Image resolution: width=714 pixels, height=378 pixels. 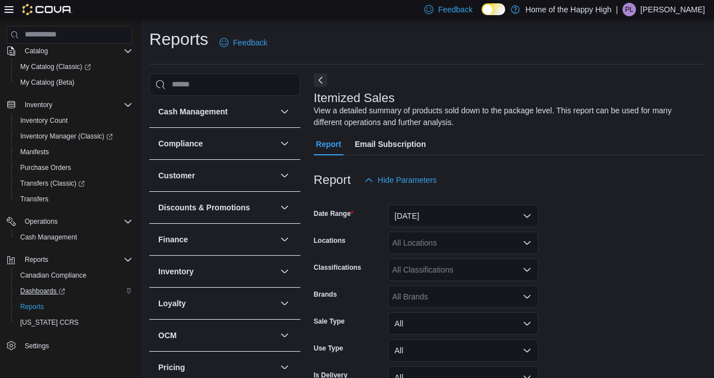 I want to click on a: Feedback, so click(x=243, y=43).